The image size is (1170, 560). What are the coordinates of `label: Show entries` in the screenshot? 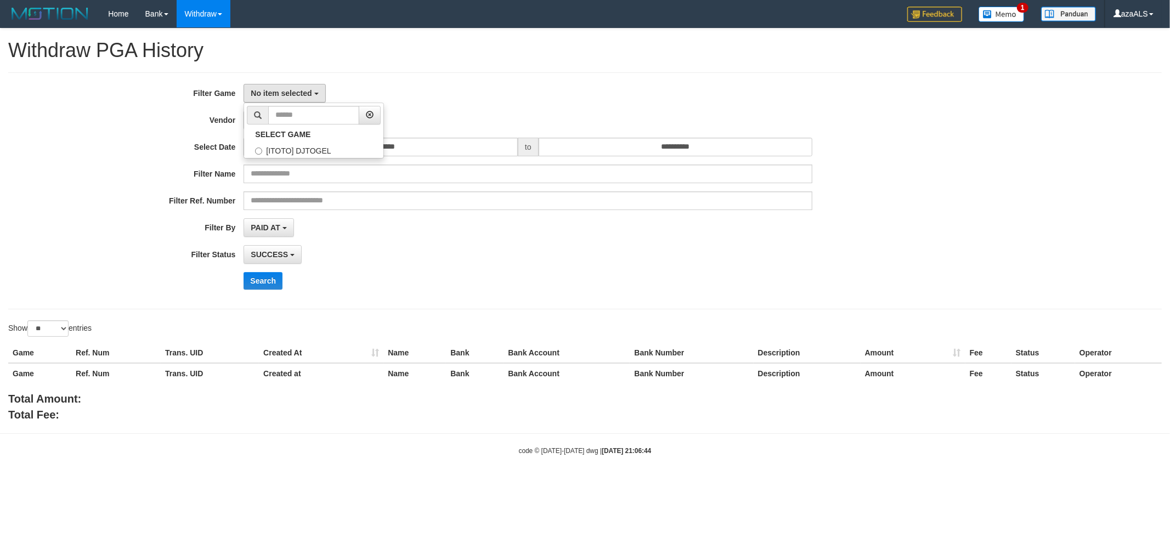 It's located at (50, 329).